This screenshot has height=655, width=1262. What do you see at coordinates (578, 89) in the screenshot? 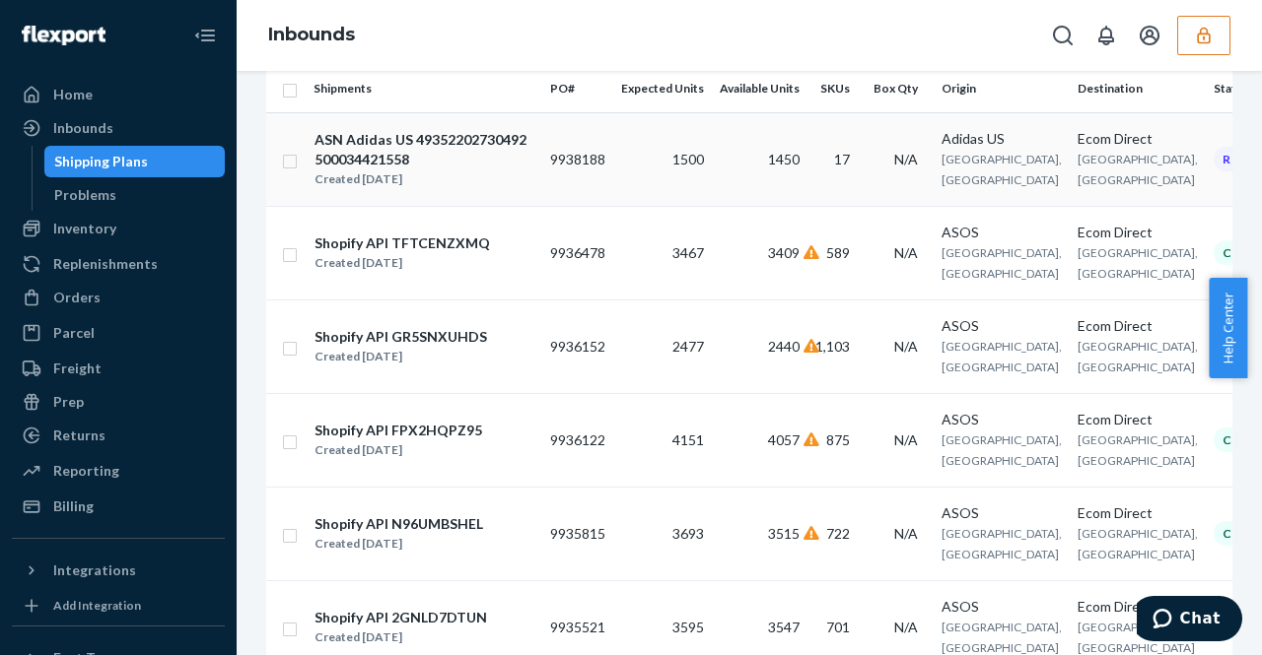
I see `th: PO#` at bounding box center [578, 89].